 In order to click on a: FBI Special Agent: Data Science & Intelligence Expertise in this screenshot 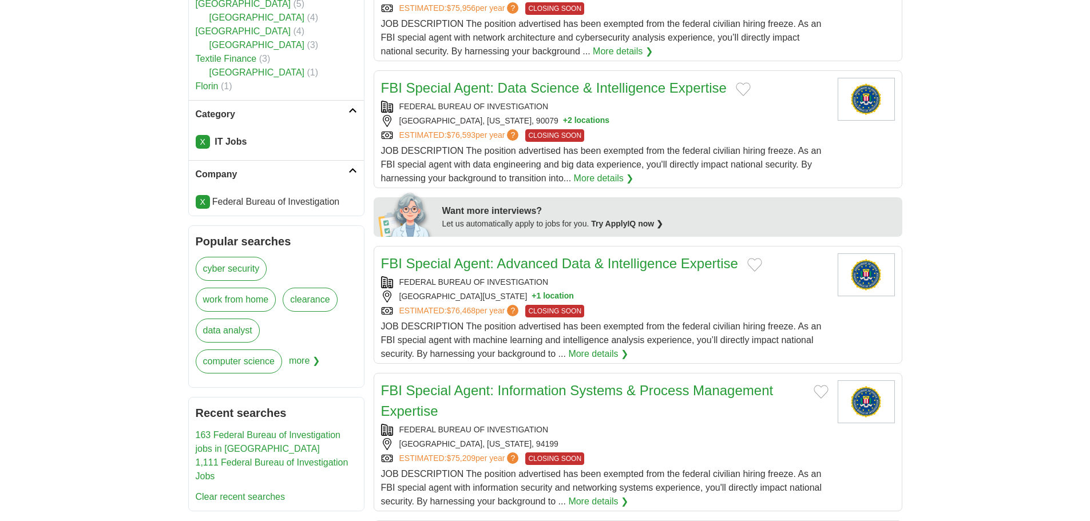, I will do `click(554, 88)`.